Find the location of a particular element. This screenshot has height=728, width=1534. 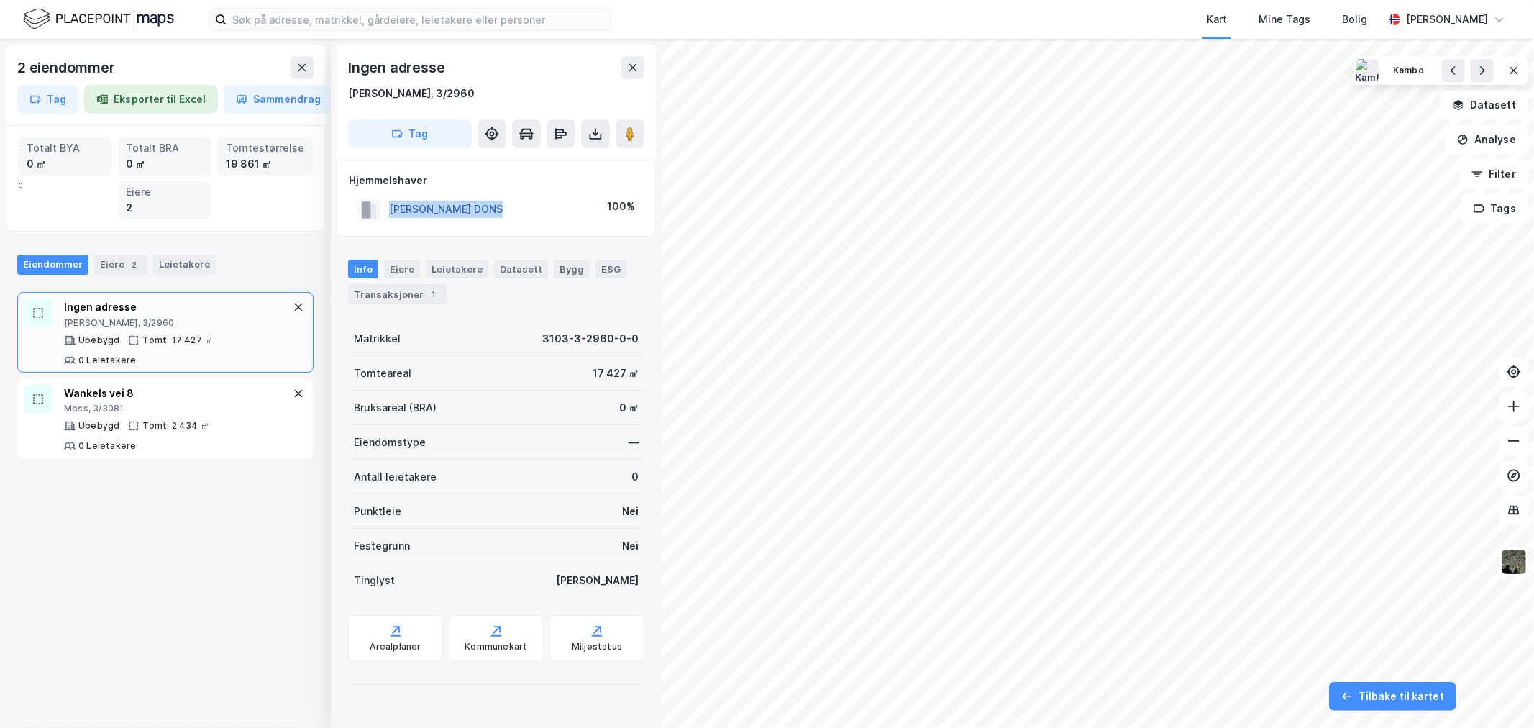

div: Eiendomstype is located at coordinates (390, 442).